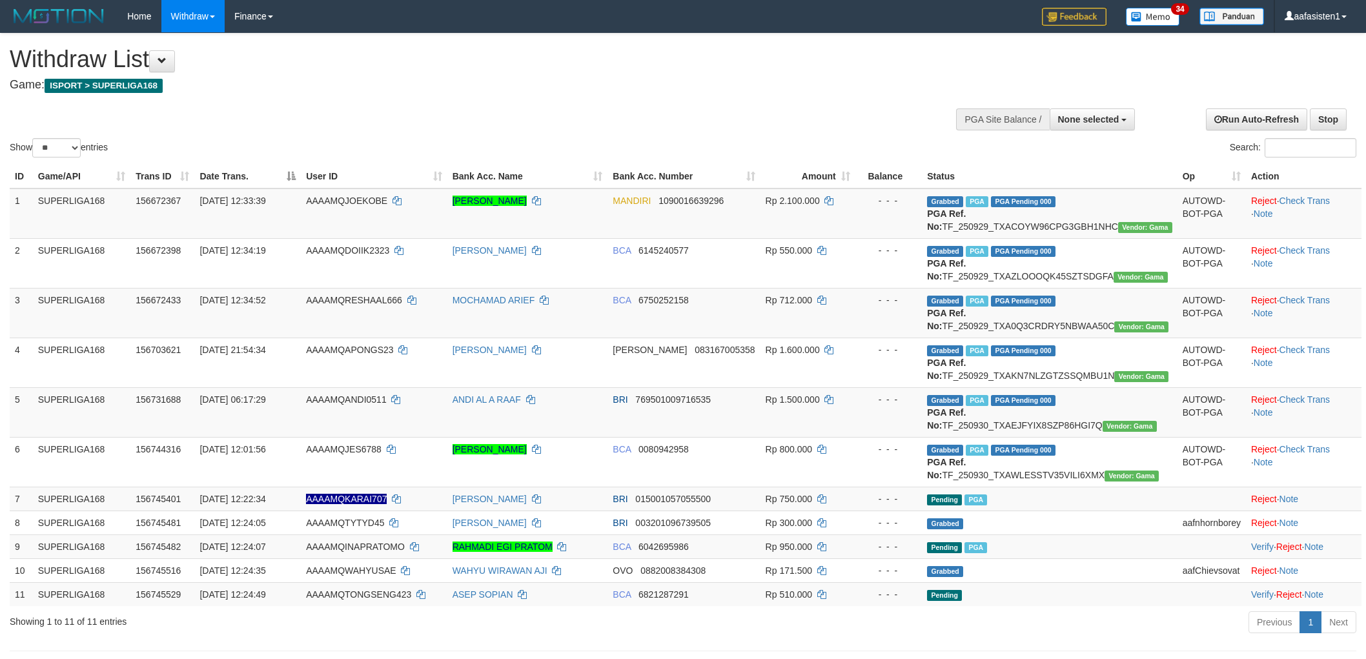 The width and height of the screenshot is (1366, 659). Describe the element at coordinates (789, 547) in the screenshot. I see `span: Rp 950.000` at that location.